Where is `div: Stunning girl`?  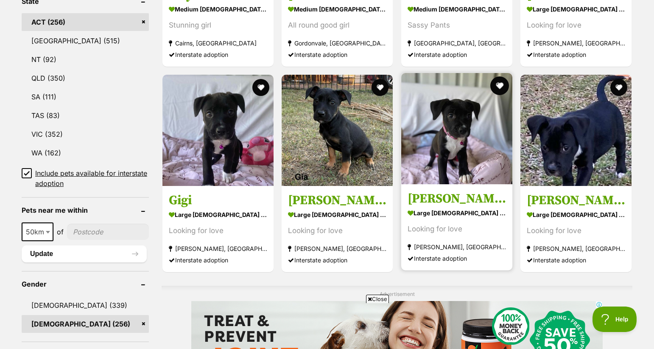
div: Stunning girl is located at coordinates (218, 25).